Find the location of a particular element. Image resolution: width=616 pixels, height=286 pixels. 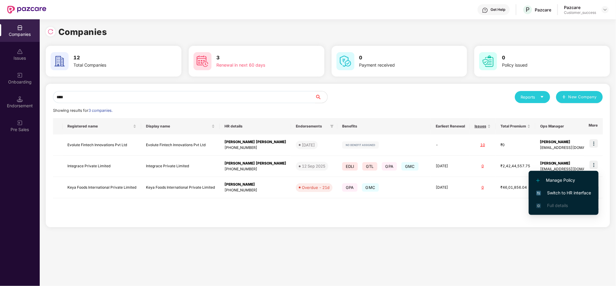

span: Endorsements is located at coordinates (312, 126).